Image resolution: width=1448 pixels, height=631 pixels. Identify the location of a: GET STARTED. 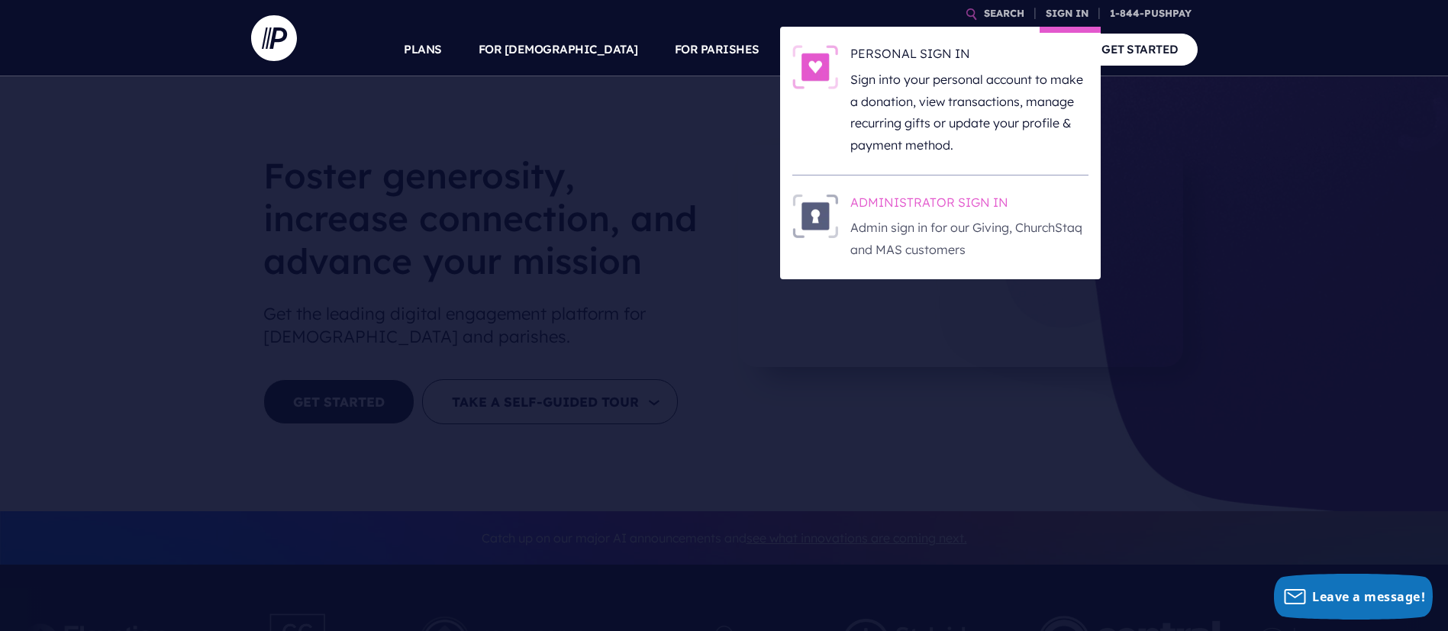
(1140, 49).